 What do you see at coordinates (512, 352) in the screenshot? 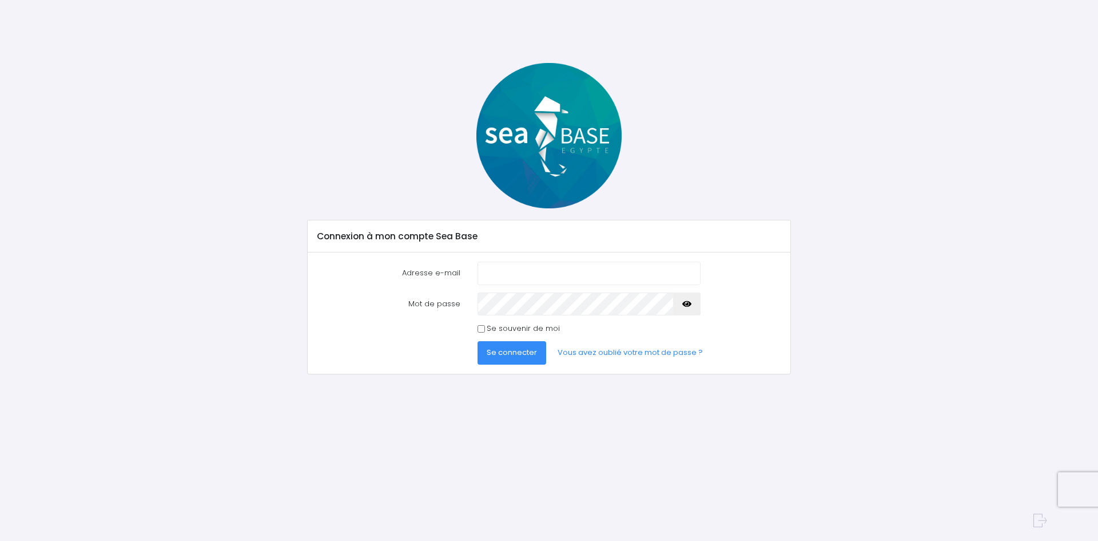
I see `button: Se connecter` at bounding box center [512, 352].